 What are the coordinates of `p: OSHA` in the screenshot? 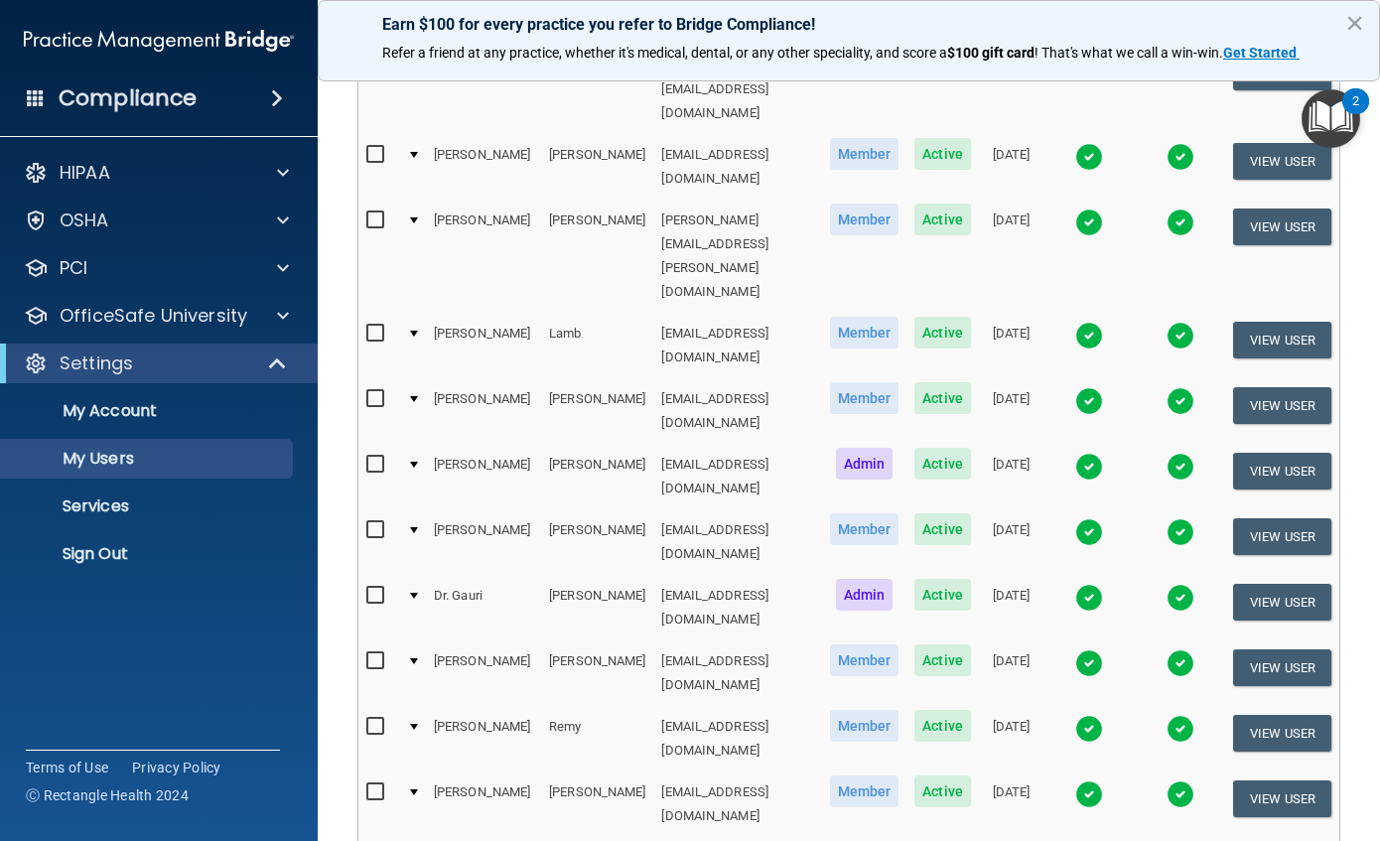 It's located at (84, 220).